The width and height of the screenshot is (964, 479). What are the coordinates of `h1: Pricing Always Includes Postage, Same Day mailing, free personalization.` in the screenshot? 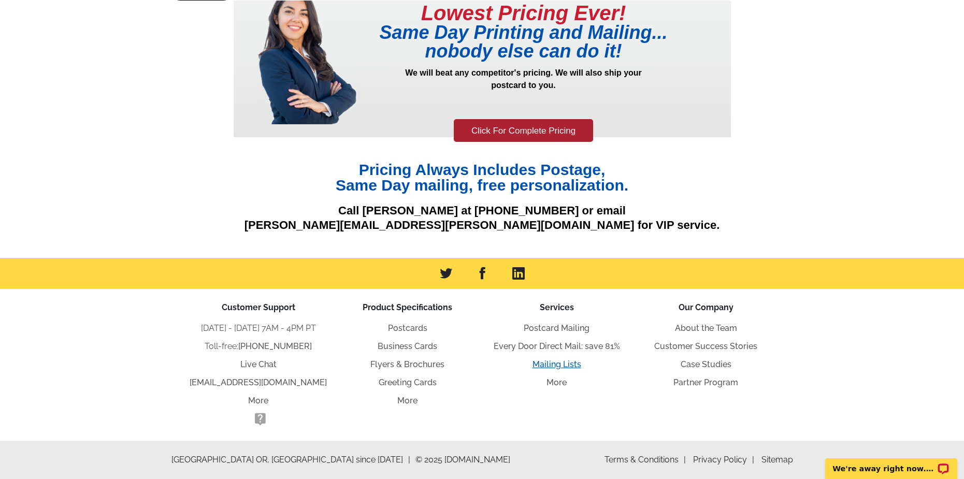 It's located at (482, 178).